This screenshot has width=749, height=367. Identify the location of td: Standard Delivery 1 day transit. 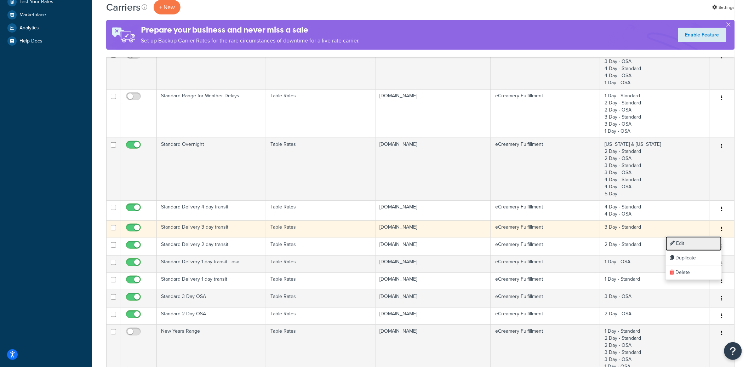
(211, 281).